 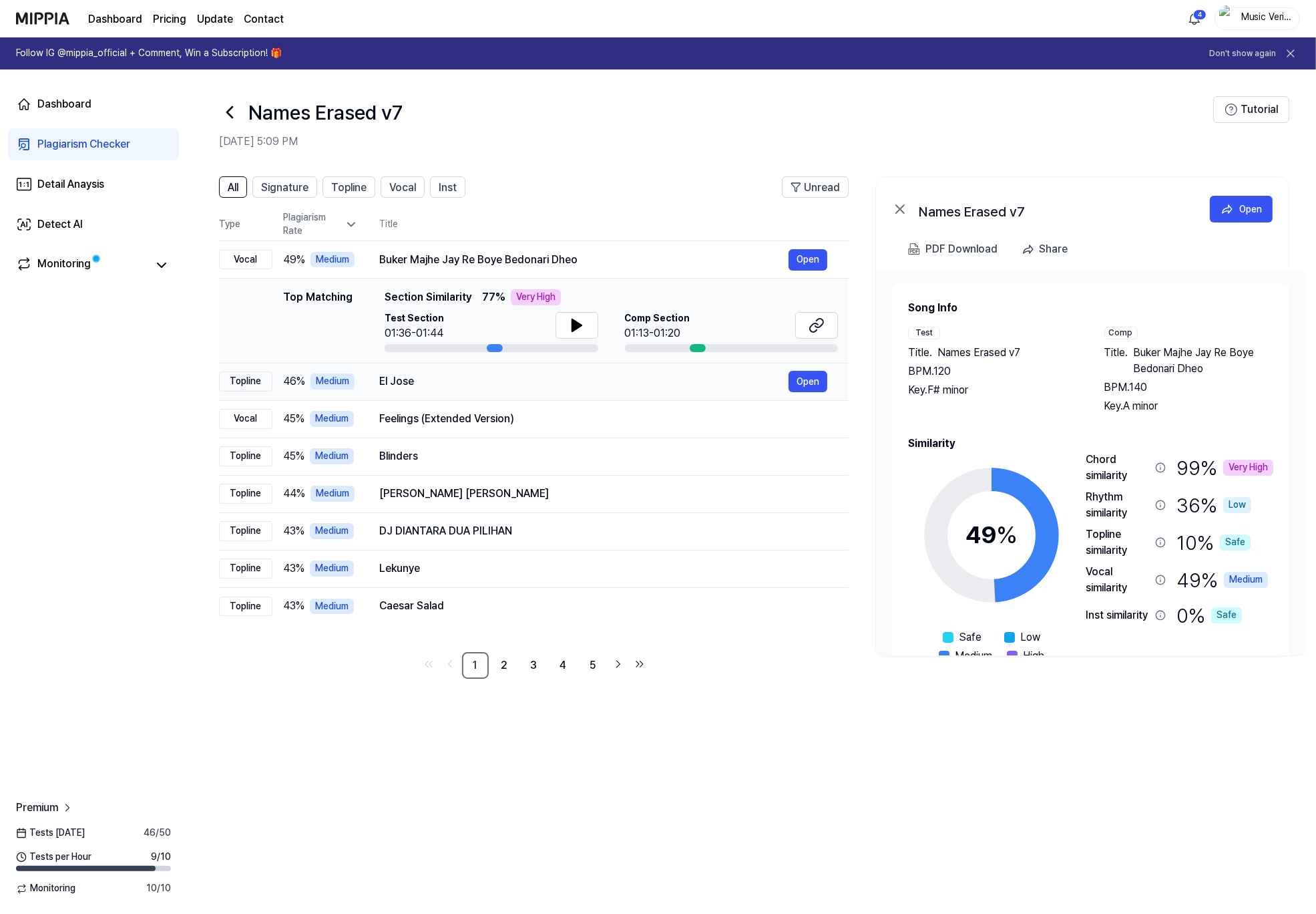 I want to click on h1: Follow IG @mippia_official + Comment, Win a Subscription! 🎁, so click(x=149, y=54).